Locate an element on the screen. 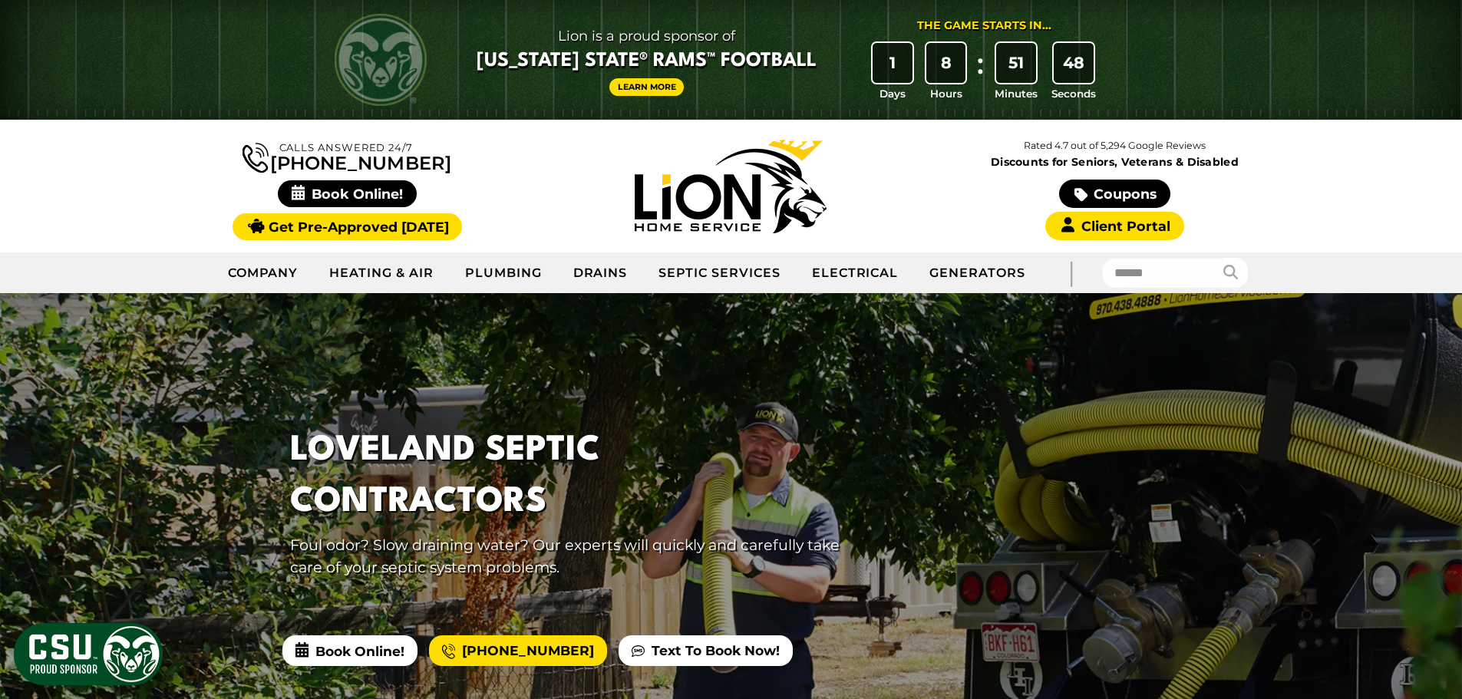 This screenshot has width=1462, height=699. span: Hours is located at coordinates (946, 94).